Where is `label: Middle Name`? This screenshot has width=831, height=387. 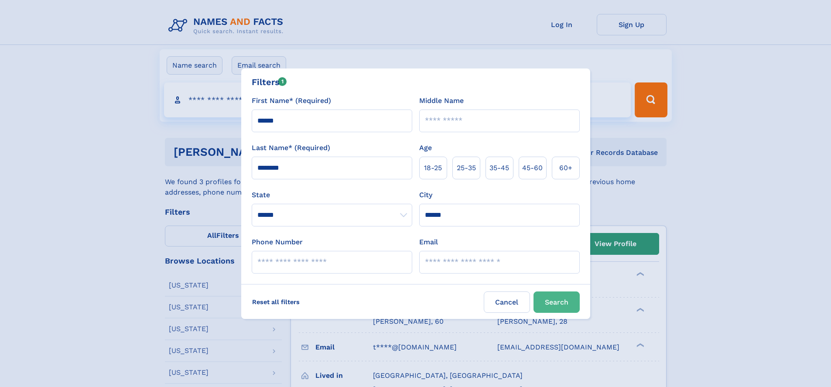 label: Middle Name is located at coordinates (441, 101).